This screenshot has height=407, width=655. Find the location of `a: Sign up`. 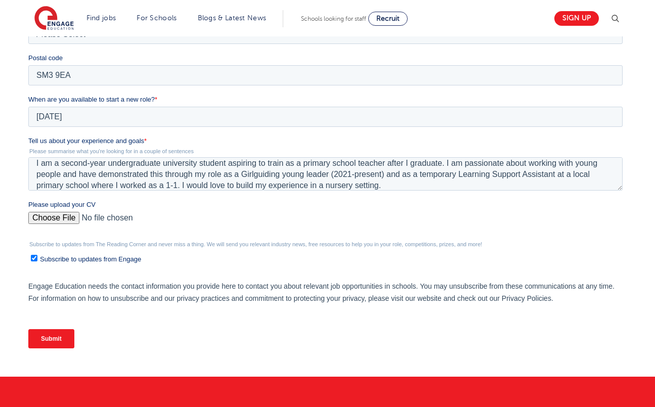

a: Sign up is located at coordinates (576, 18).